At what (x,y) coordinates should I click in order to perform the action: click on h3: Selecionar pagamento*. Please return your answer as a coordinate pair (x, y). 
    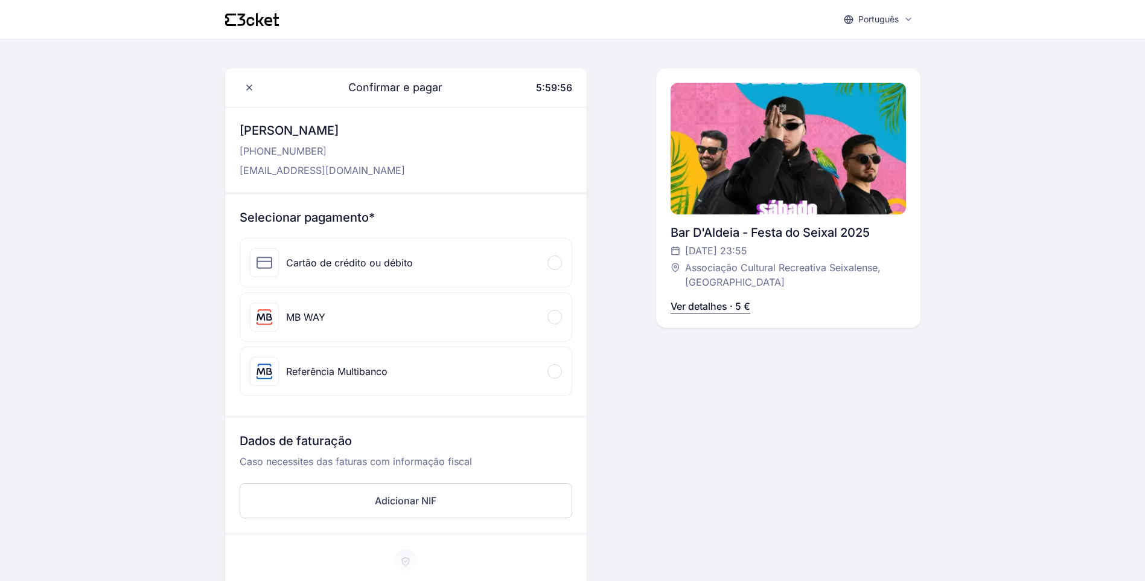
    Looking at the image, I should click on (406, 217).